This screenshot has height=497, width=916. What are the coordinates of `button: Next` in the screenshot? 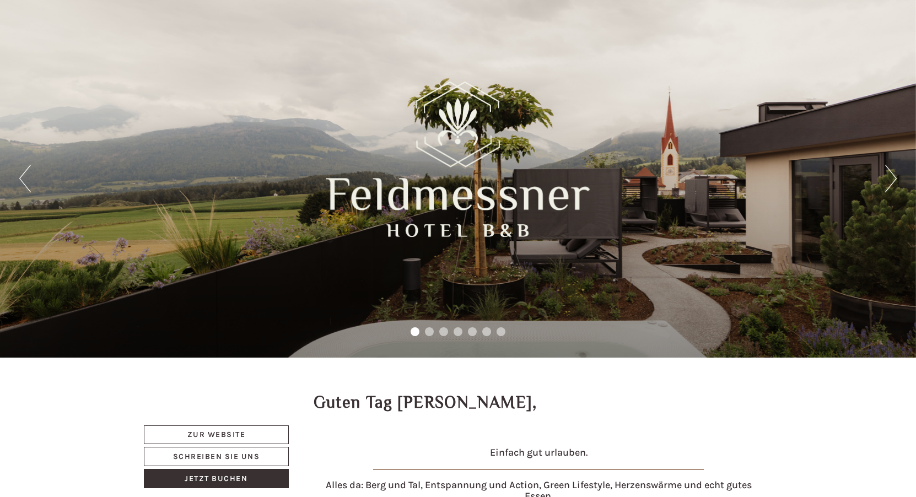 It's located at (891, 179).